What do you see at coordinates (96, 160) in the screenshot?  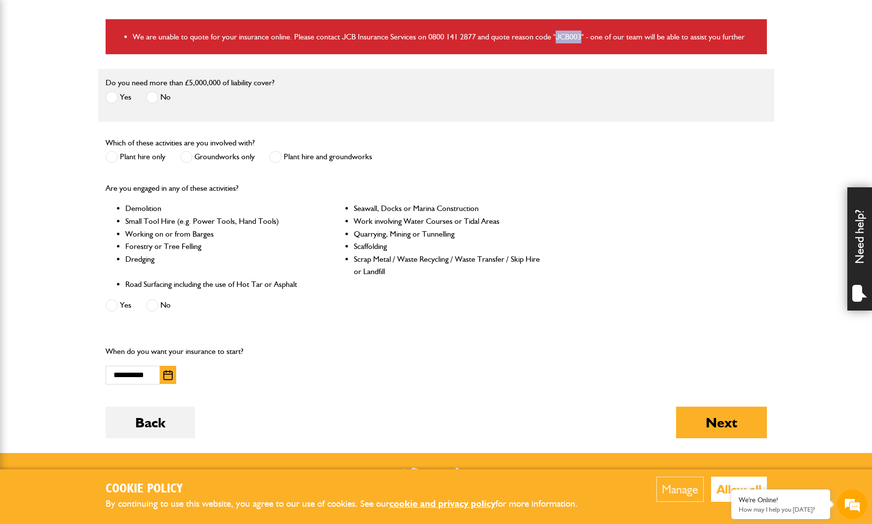 I see `input: Enter your phone number` at bounding box center [96, 160].